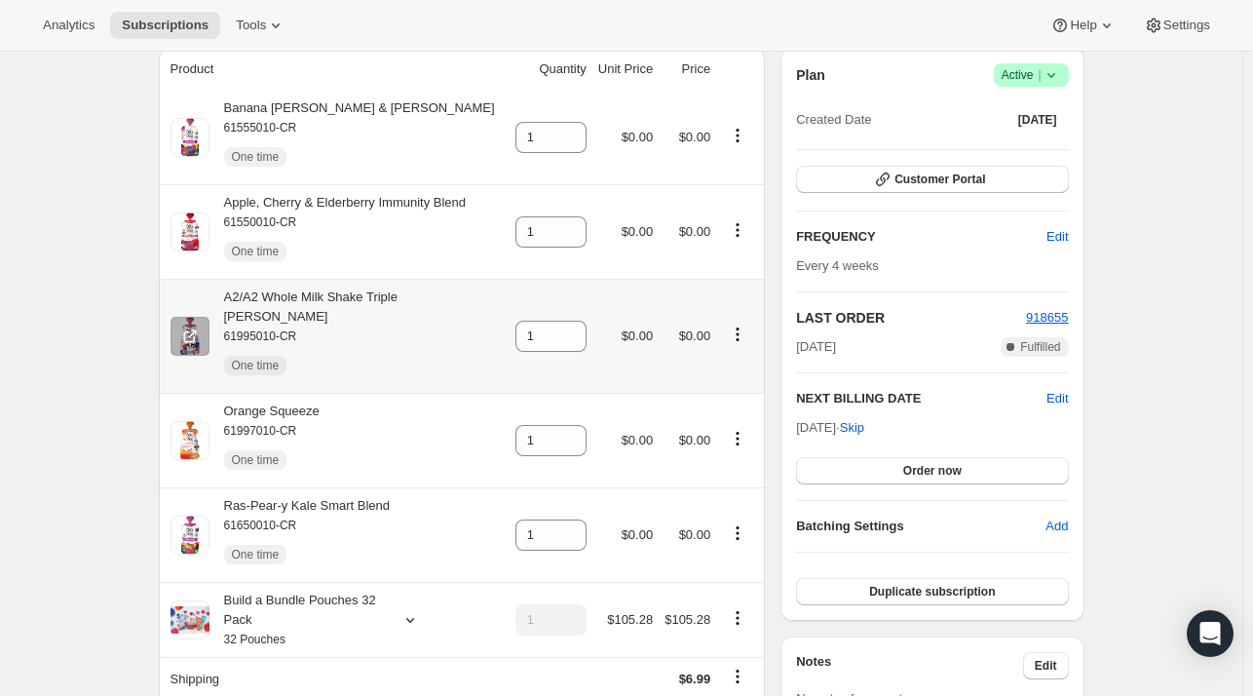 This screenshot has height=696, width=1253. What do you see at coordinates (254, 639) in the screenshot?
I see `small: 32 Pouches` at bounding box center [254, 639].